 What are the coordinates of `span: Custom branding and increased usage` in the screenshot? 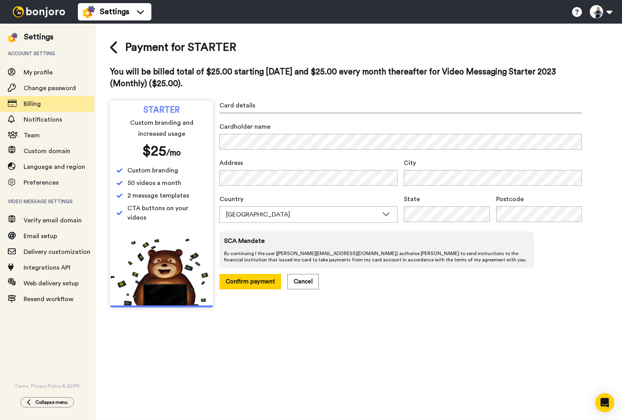 It's located at (162, 128).